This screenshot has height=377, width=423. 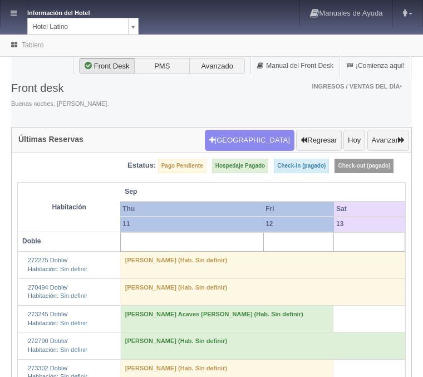 I want to click on a: 272275 Doble/Habitación: Sin definir, so click(x=57, y=264).